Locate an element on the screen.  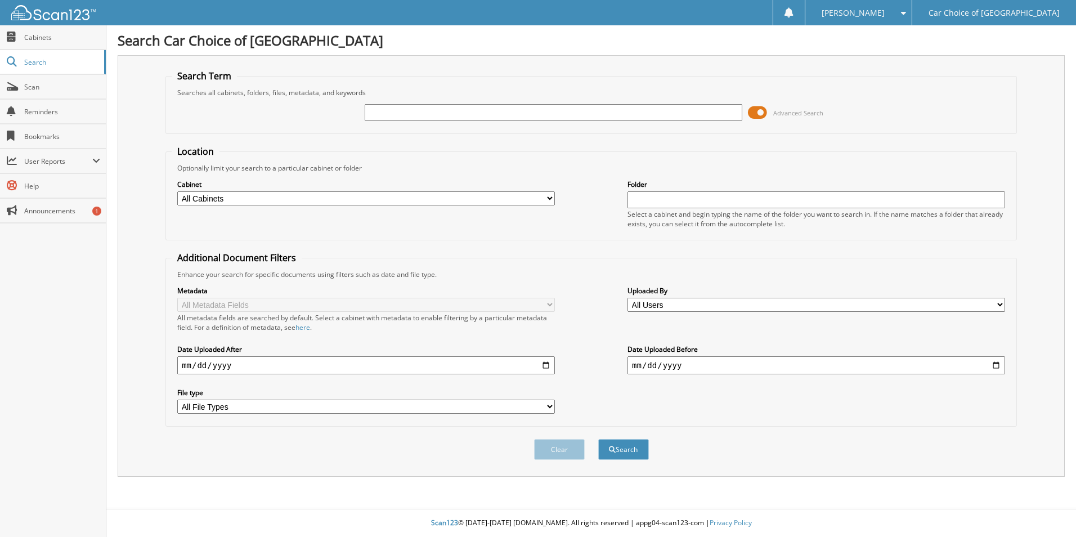
div: Enhance your search for specific documents using filters such as date and file type. is located at coordinates (591, 274).